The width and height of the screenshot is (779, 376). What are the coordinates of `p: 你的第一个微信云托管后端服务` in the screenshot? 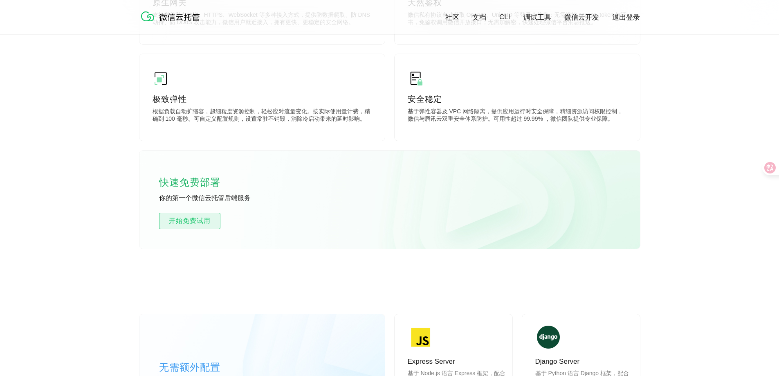 It's located at (221, 198).